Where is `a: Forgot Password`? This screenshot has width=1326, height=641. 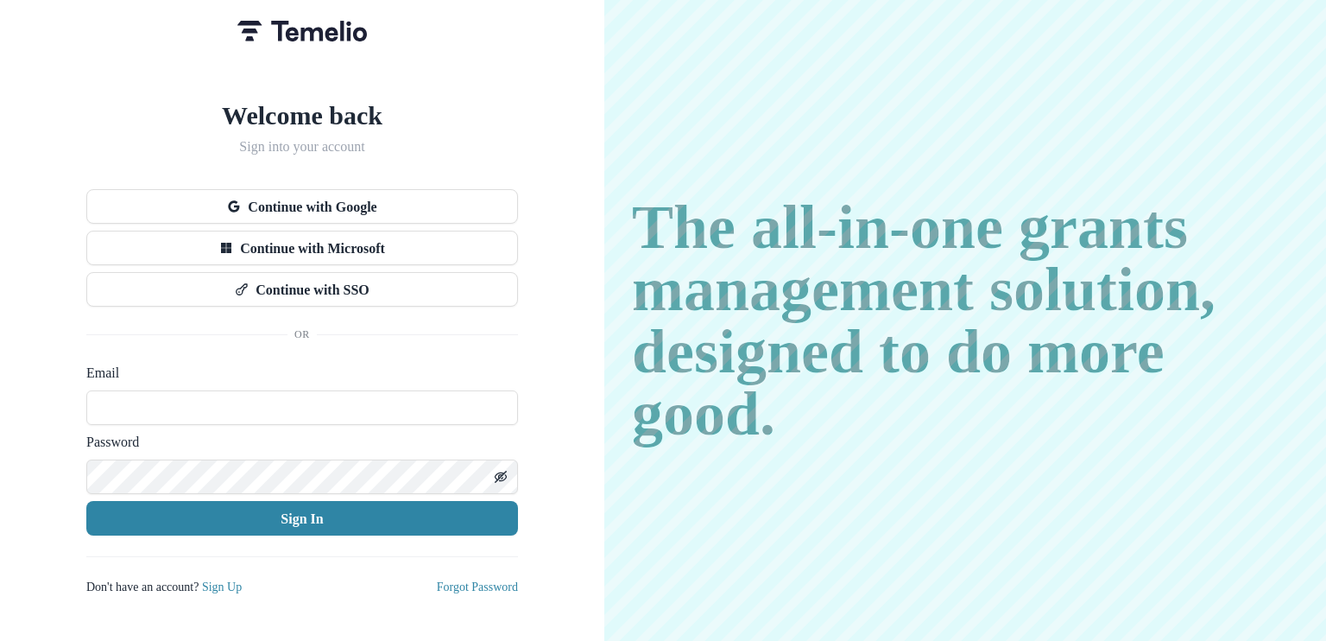
a: Forgot Password is located at coordinates (467, 586).